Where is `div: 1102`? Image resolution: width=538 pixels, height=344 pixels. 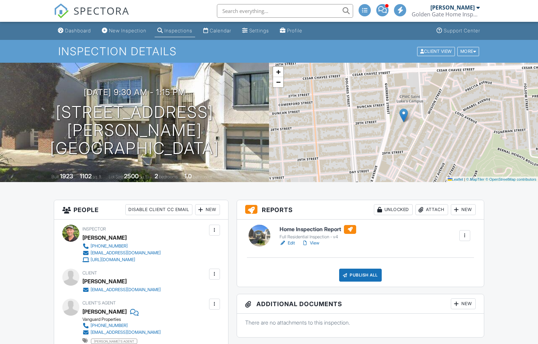
div: 1102 is located at coordinates (85, 176).